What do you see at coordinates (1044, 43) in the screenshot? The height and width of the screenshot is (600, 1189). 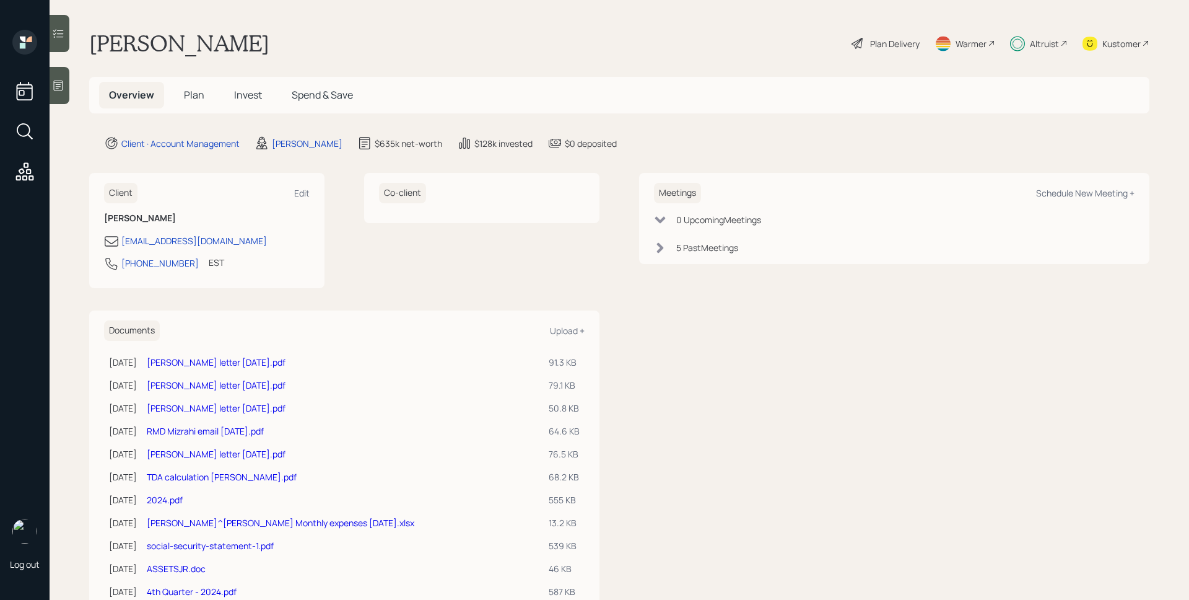 I see `div: Altruist` at bounding box center [1044, 43].